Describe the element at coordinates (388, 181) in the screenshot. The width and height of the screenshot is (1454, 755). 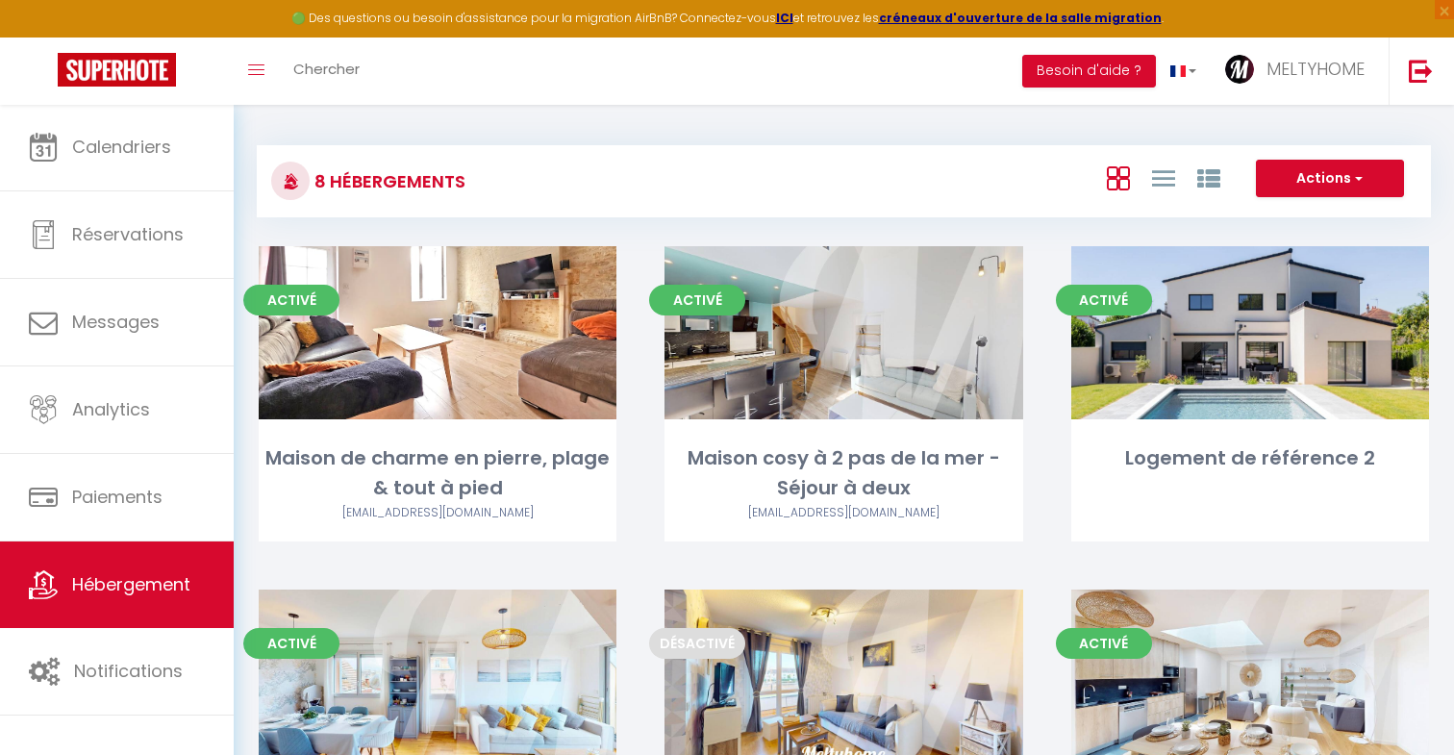
I see `h3: 8 Hébergements` at that location.